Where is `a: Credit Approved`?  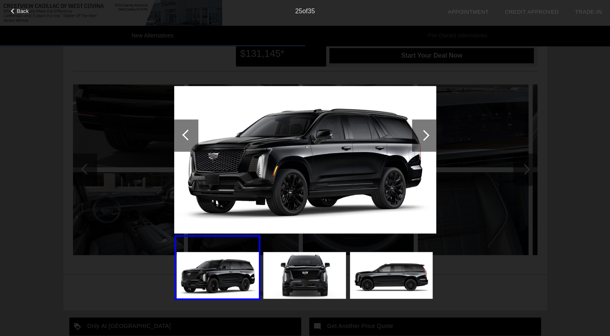 a: Credit Approved is located at coordinates (531, 12).